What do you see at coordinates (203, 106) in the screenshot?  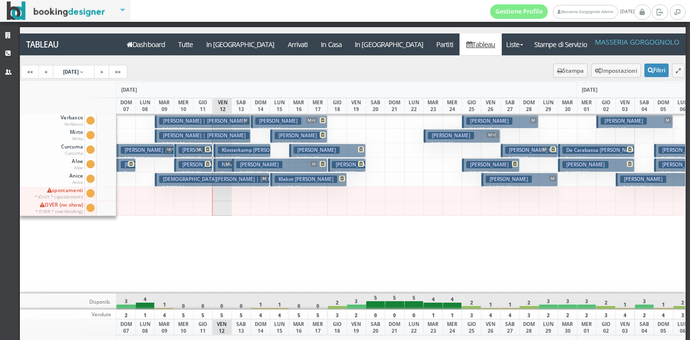 I see `div: GIO 11` at bounding box center [203, 106].